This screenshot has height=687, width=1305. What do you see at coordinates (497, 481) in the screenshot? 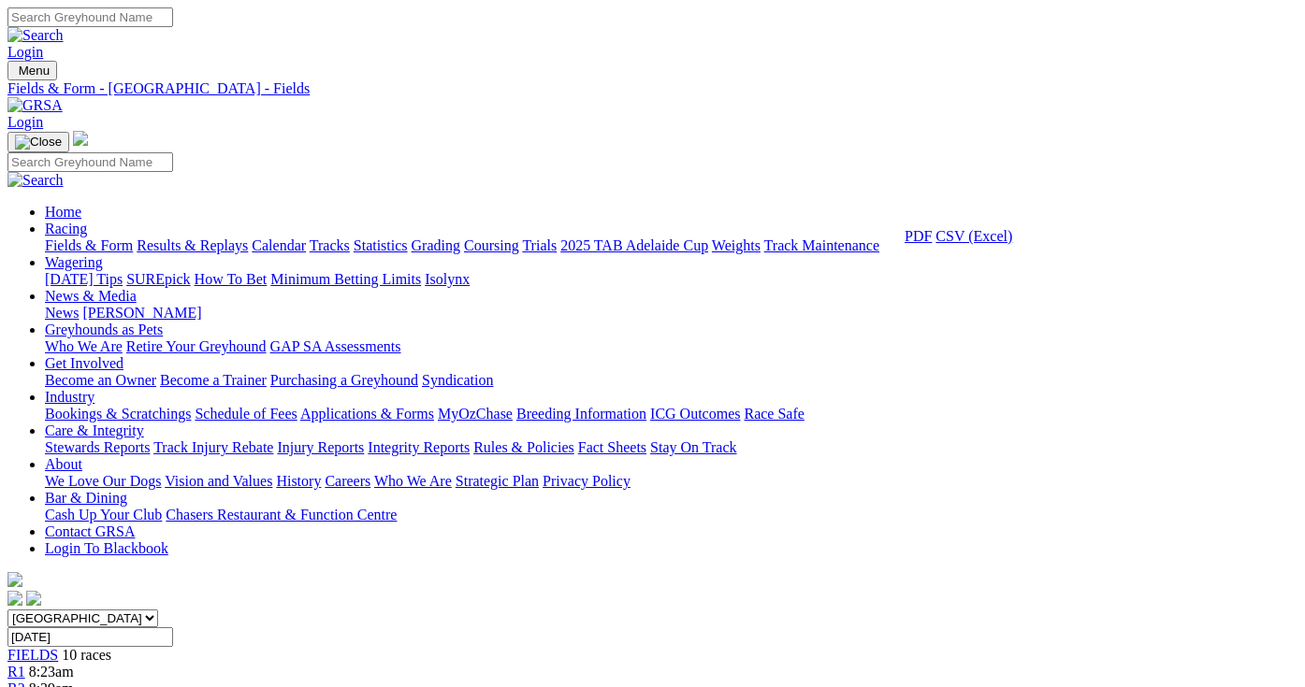
I see `a: Strategic Plan` at bounding box center [497, 481].